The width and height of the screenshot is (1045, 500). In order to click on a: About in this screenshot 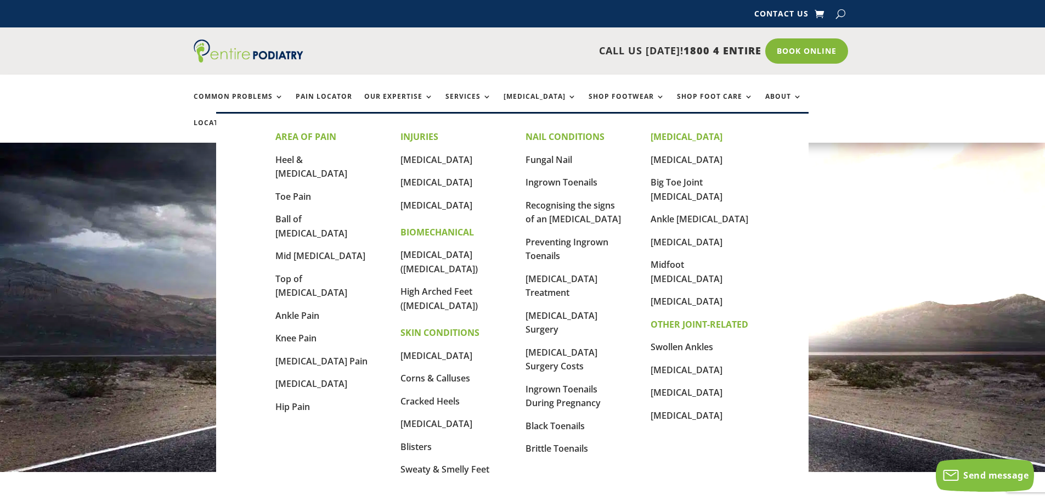, I will do `click(783, 104)`.